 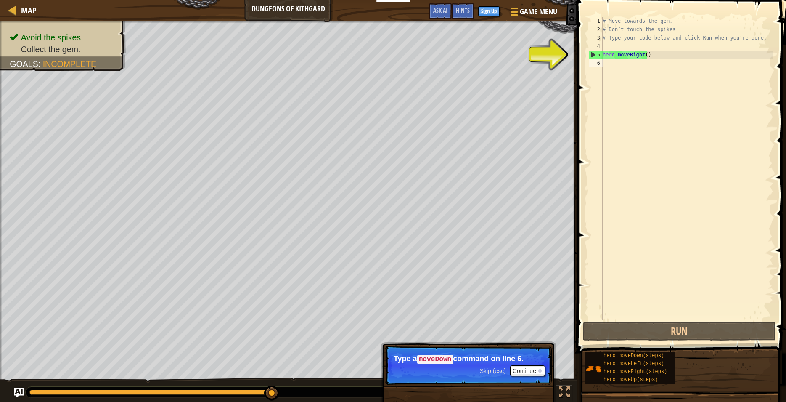 I want to click on div: 5, so click(x=596, y=55).